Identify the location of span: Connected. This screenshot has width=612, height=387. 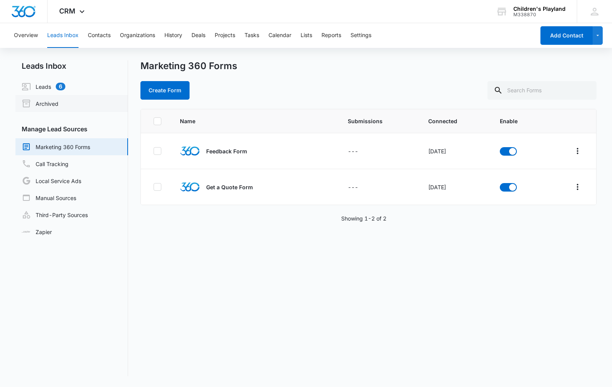
(454, 121).